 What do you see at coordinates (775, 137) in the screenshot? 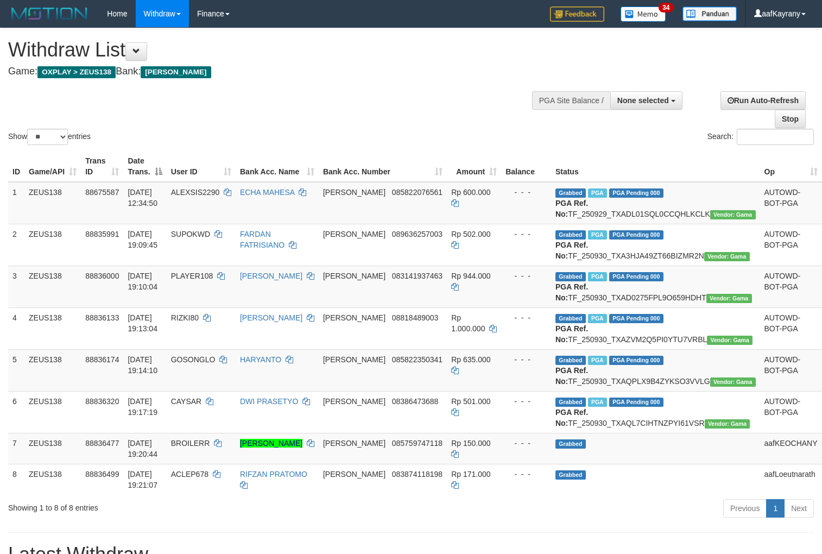
I see `input: Search:` at bounding box center [775, 137].